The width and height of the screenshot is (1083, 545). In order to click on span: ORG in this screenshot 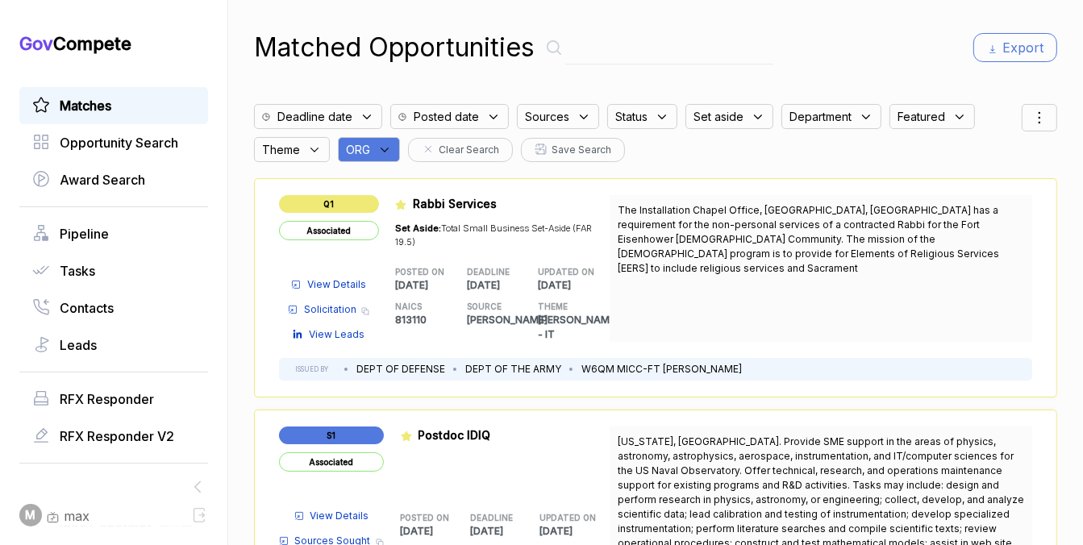, I will do `click(358, 149)`.